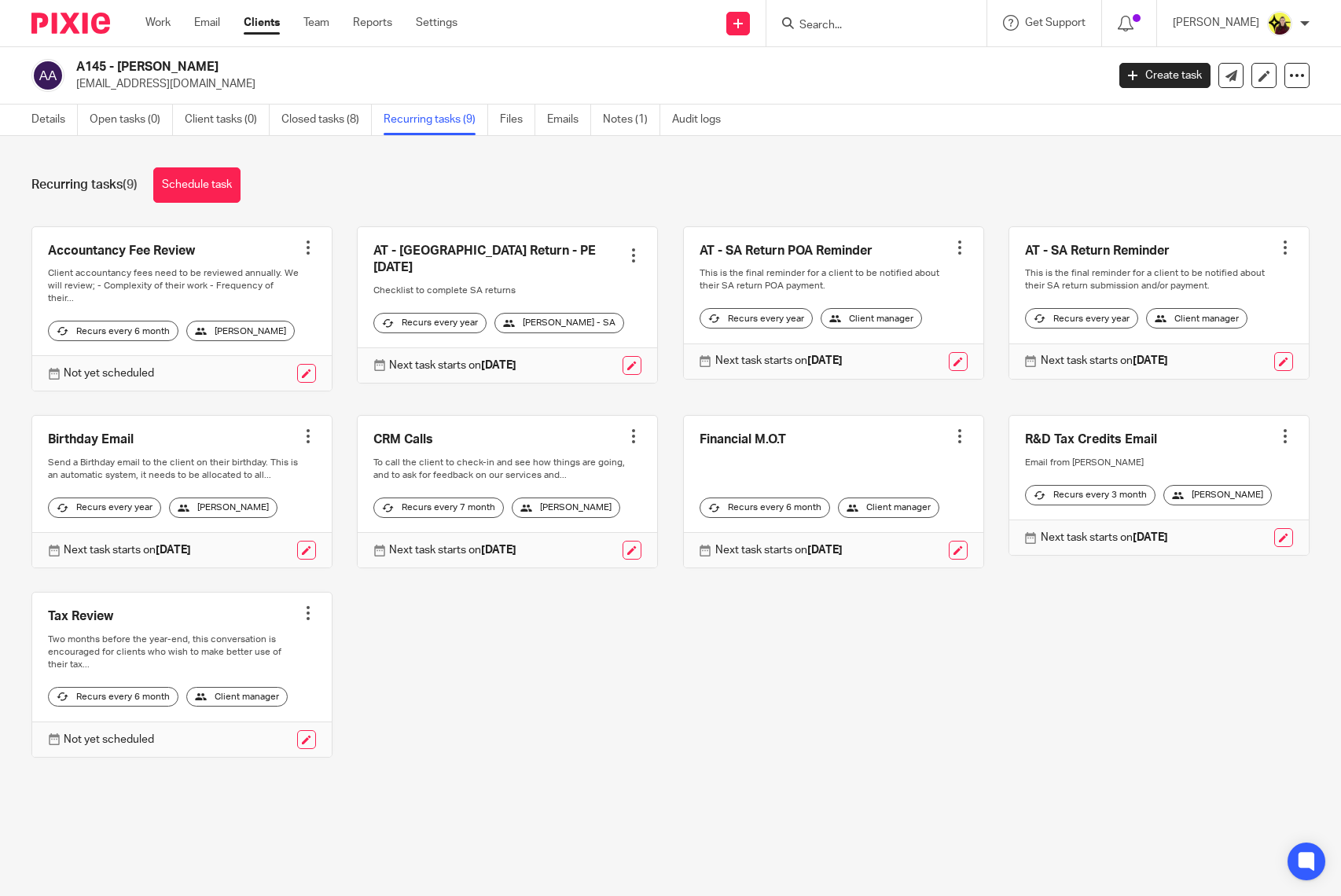 The width and height of the screenshot is (1341, 896). What do you see at coordinates (48, 76) in the screenshot?
I see `img: svg%3E` at bounding box center [48, 76].